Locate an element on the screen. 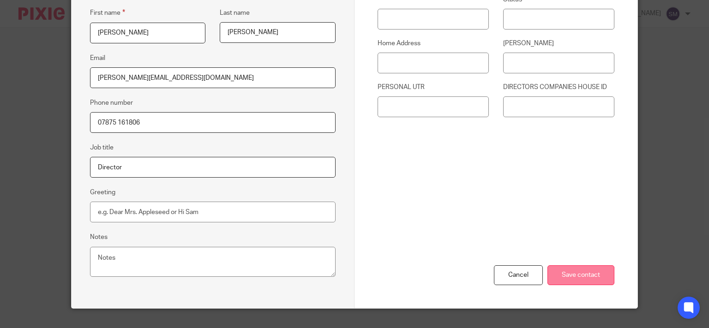  label: Home Address is located at coordinates (433, 43).